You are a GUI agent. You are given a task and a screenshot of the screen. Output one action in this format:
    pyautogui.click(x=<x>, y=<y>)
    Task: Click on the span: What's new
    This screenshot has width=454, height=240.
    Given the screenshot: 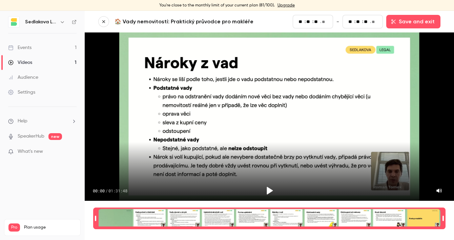 What is the action you would take?
    pyautogui.click(x=30, y=152)
    